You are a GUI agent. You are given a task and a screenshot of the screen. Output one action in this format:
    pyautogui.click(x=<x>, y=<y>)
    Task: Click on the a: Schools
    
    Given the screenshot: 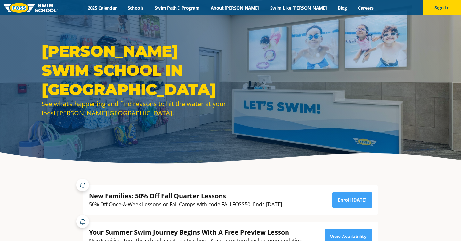 What is the action you would take?
    pyautogui.click(x=135, y=8)
    